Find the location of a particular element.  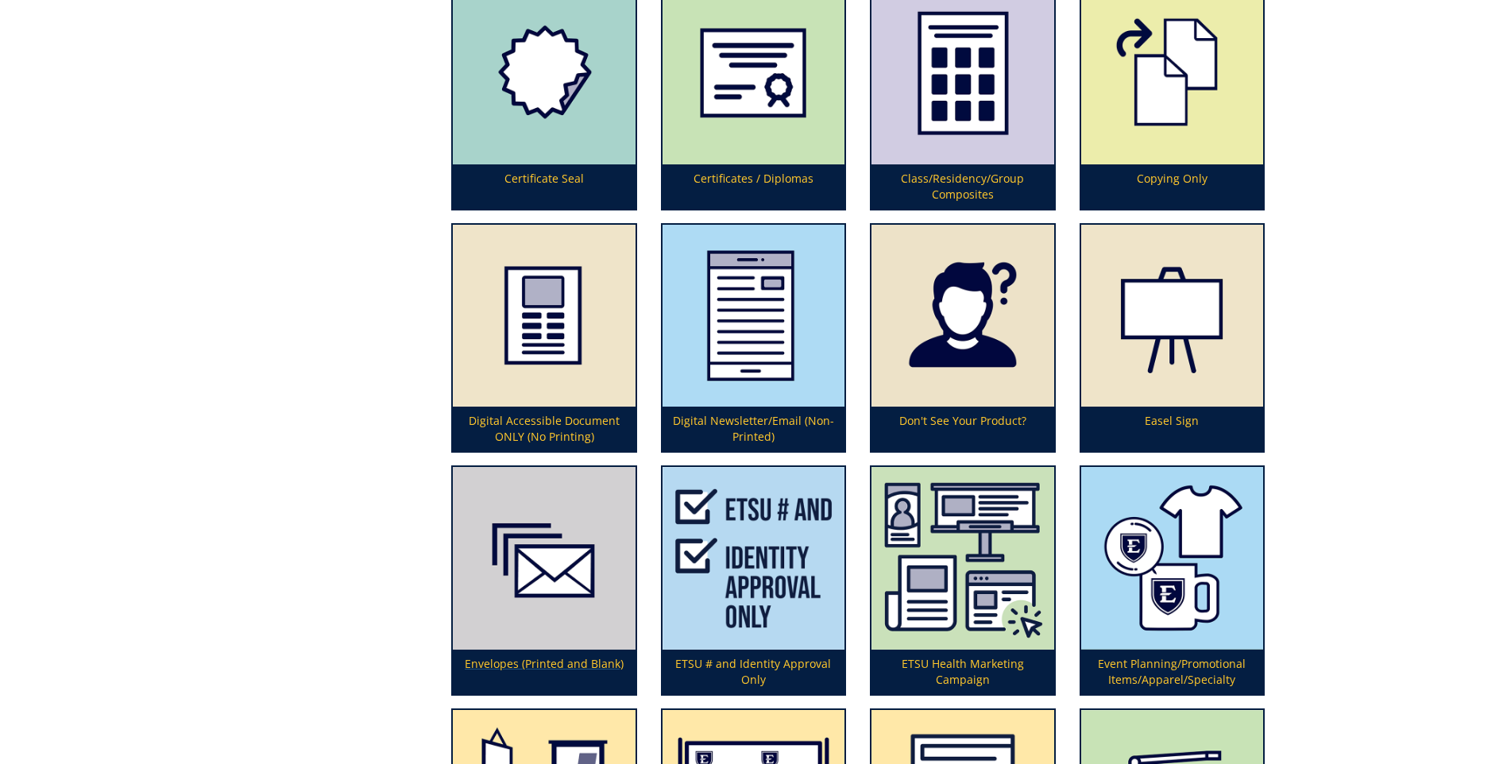

p: Event Planning/Promotional Items/Apparel/Specialty is located at coordinates (1172, 672).